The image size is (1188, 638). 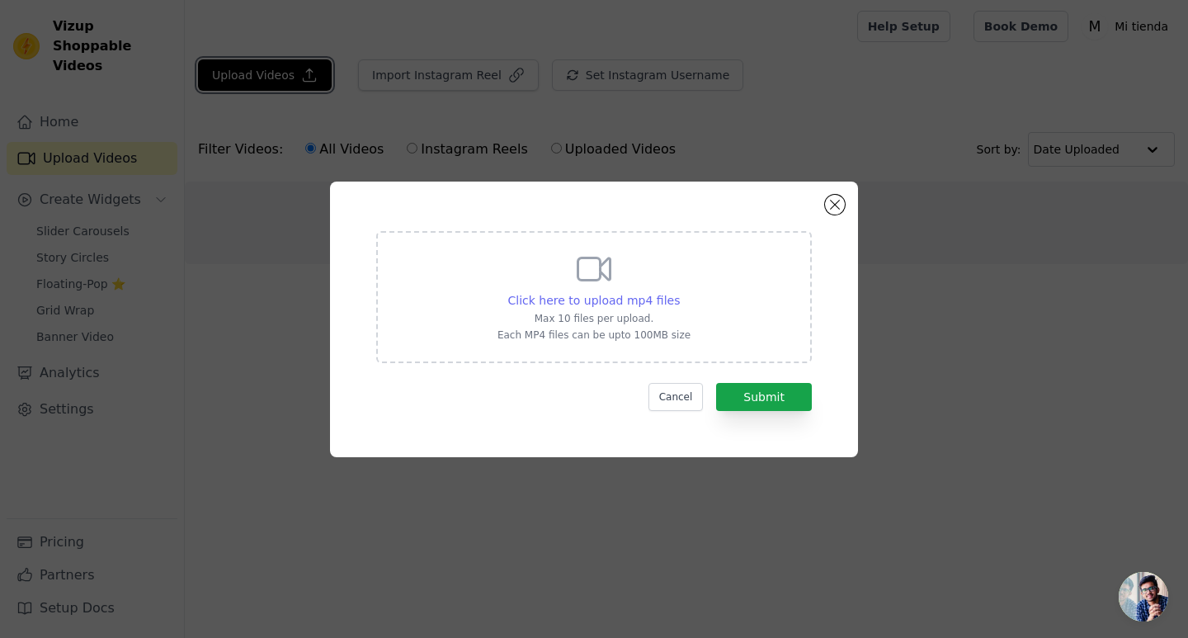 What do you see at coordinates (594, 318) in the screenshot?
I see `p: Max 10 files per upload.` at bounding box center [594, 318].